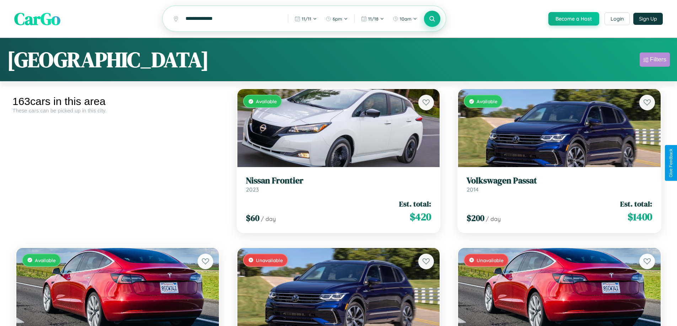 Image resolution: width=677 pixels, height=326 pixels. What do you see at coordinates (336, 19) in the screenshot?
I see `button: 6pm` at bounding box center [336, 19].